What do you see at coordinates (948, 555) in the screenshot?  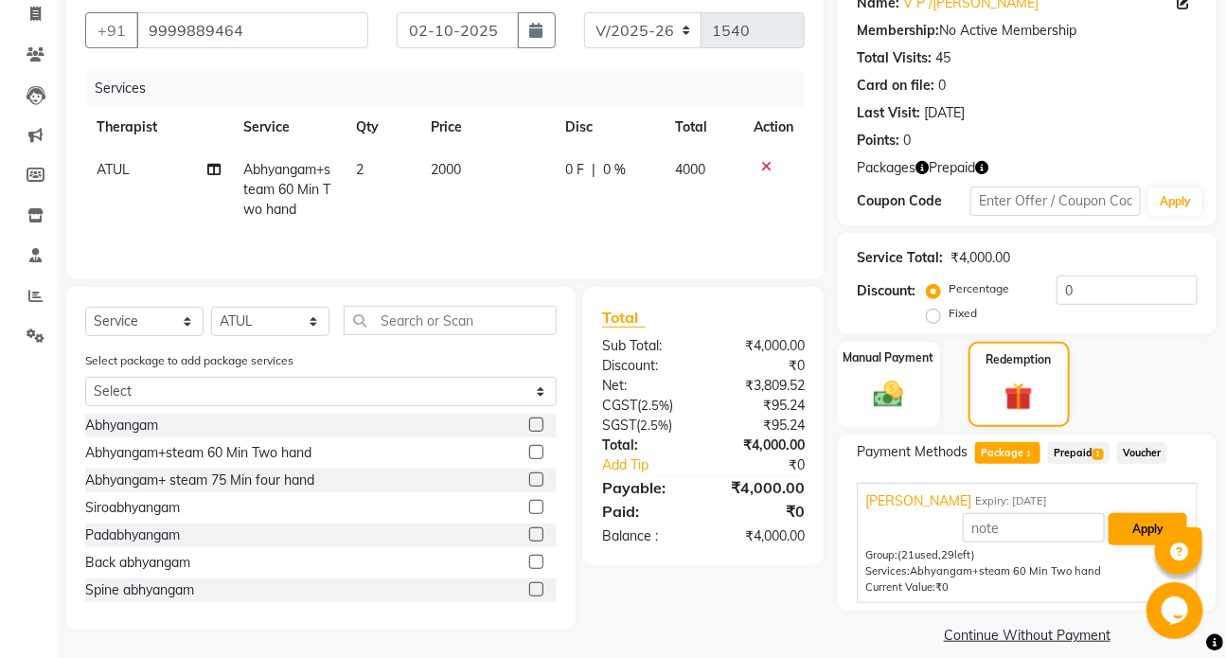 I see `span: 29` at bounding box center [948, 555].